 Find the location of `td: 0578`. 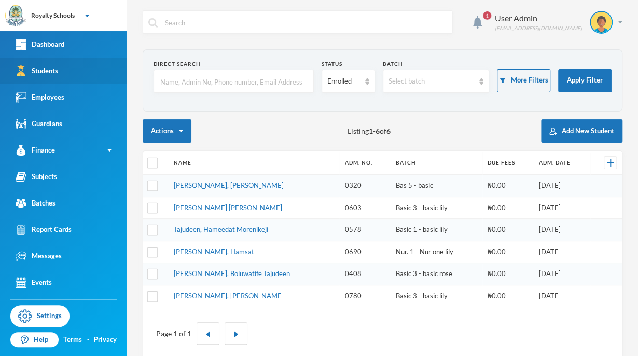

td: 0578 is located at coordinates (365, 230).